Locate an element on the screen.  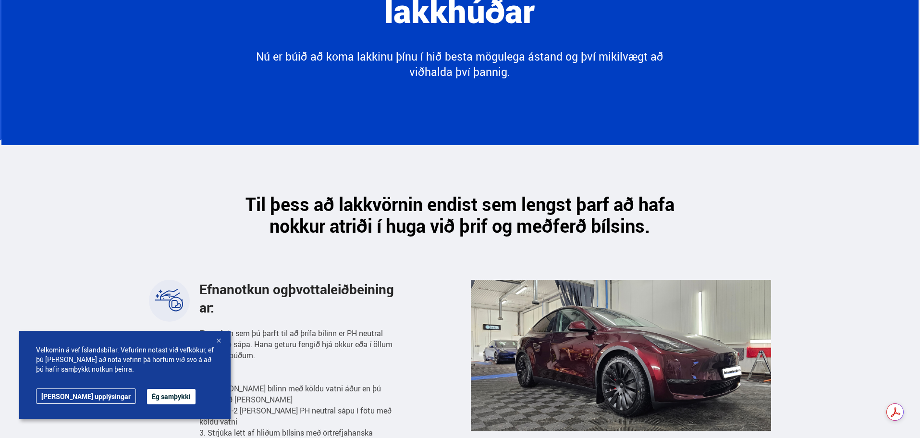
span: þvottaleiðbeiningar: is located at coordinates (296, 298).